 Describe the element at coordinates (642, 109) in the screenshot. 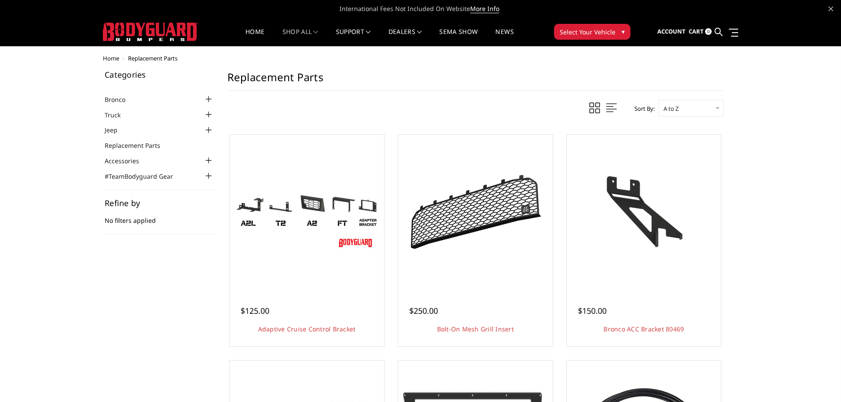

I see `label: Sort By:` at that location.